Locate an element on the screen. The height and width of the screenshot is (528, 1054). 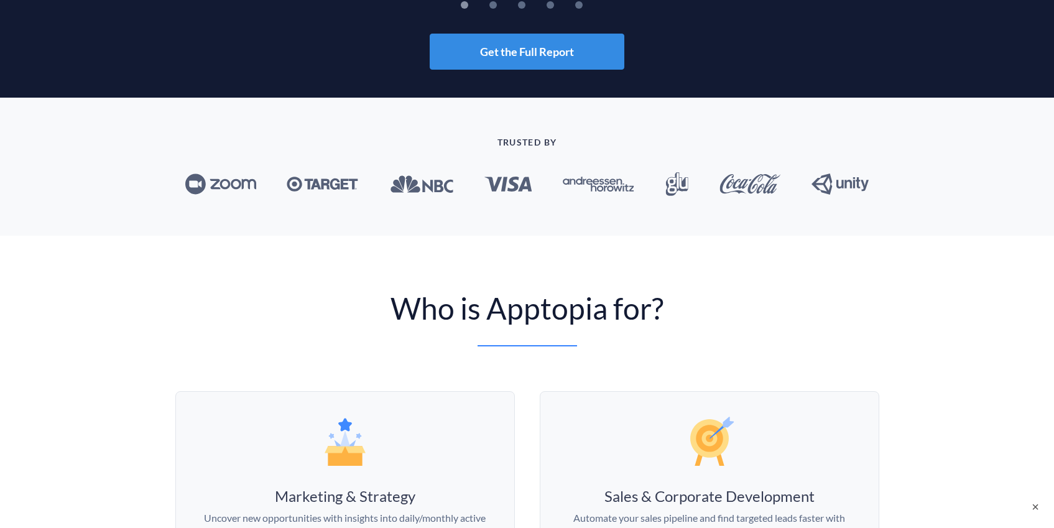
button: Get the Full Report is located at coordinates (527, 52).